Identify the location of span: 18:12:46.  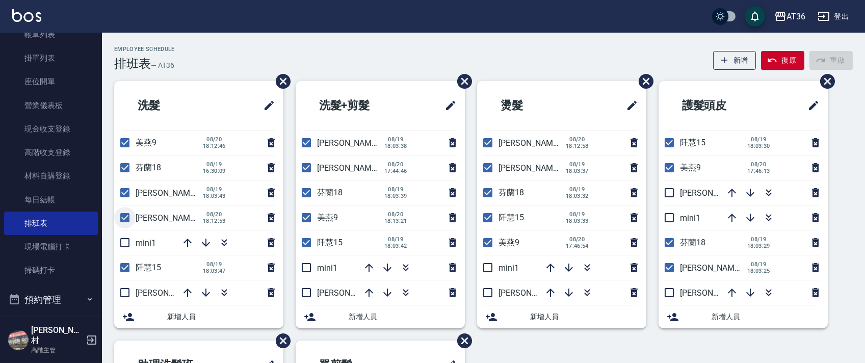
(214, 146).